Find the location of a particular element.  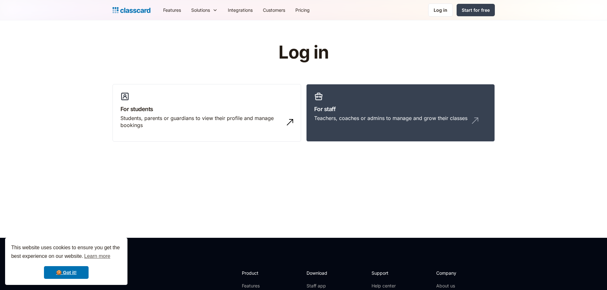

h2: Support is located at coordinates (385, 273).